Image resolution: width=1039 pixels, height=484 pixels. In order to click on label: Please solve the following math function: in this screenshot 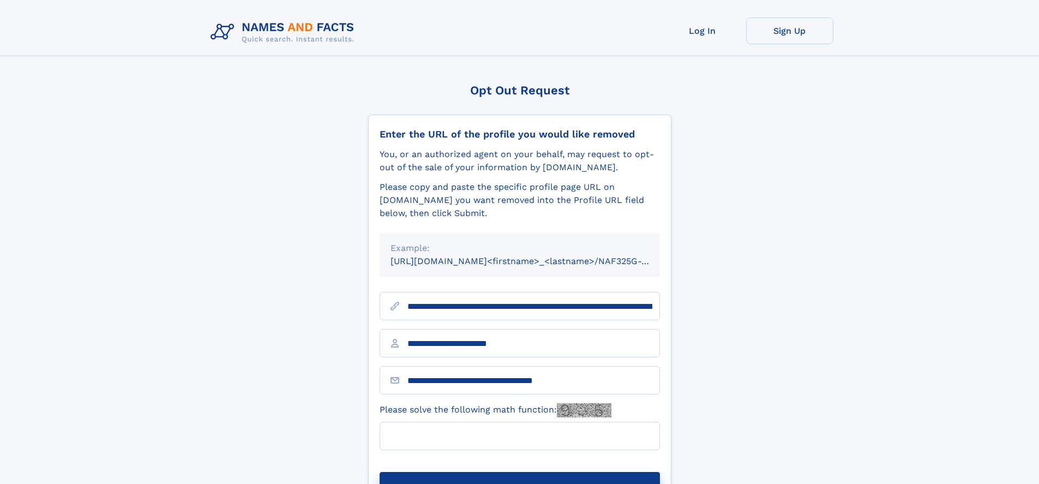, I will do `click(495, 410)`.